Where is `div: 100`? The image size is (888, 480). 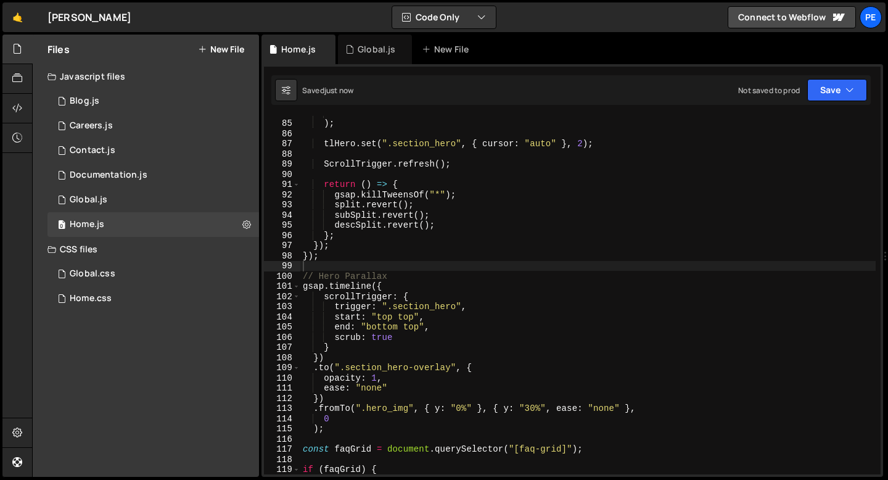
div: 100 is located at coordinates (282, 276).